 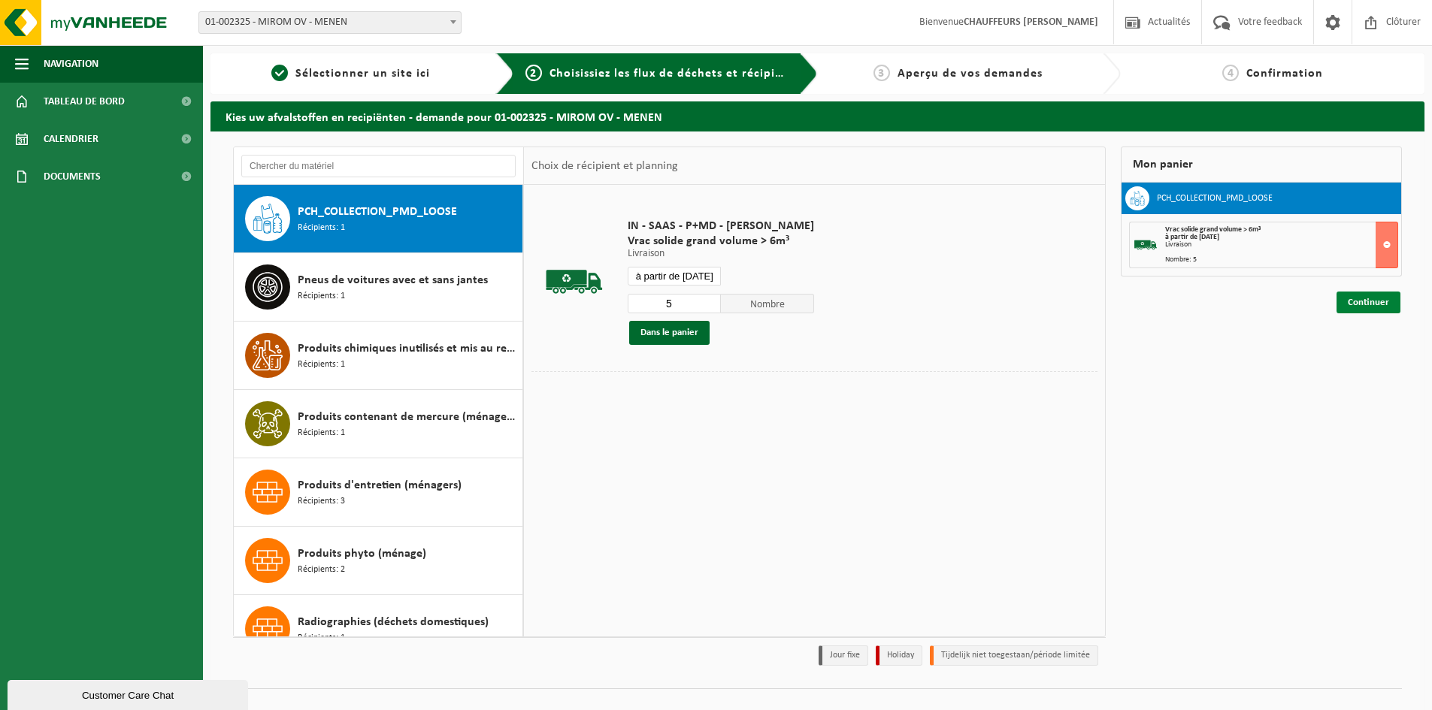 What do you see at coordinates (120, 18) in the screenshot?
I see `div: Customer Care Chat` at bounding box center [120, 18].